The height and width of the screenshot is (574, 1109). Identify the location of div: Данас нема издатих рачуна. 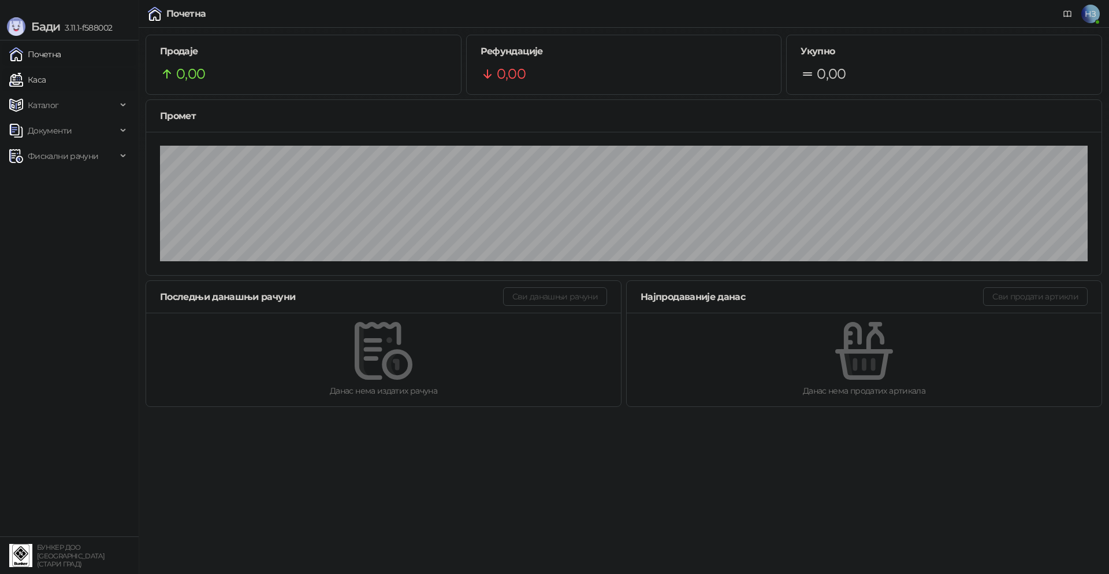
(384, 391).